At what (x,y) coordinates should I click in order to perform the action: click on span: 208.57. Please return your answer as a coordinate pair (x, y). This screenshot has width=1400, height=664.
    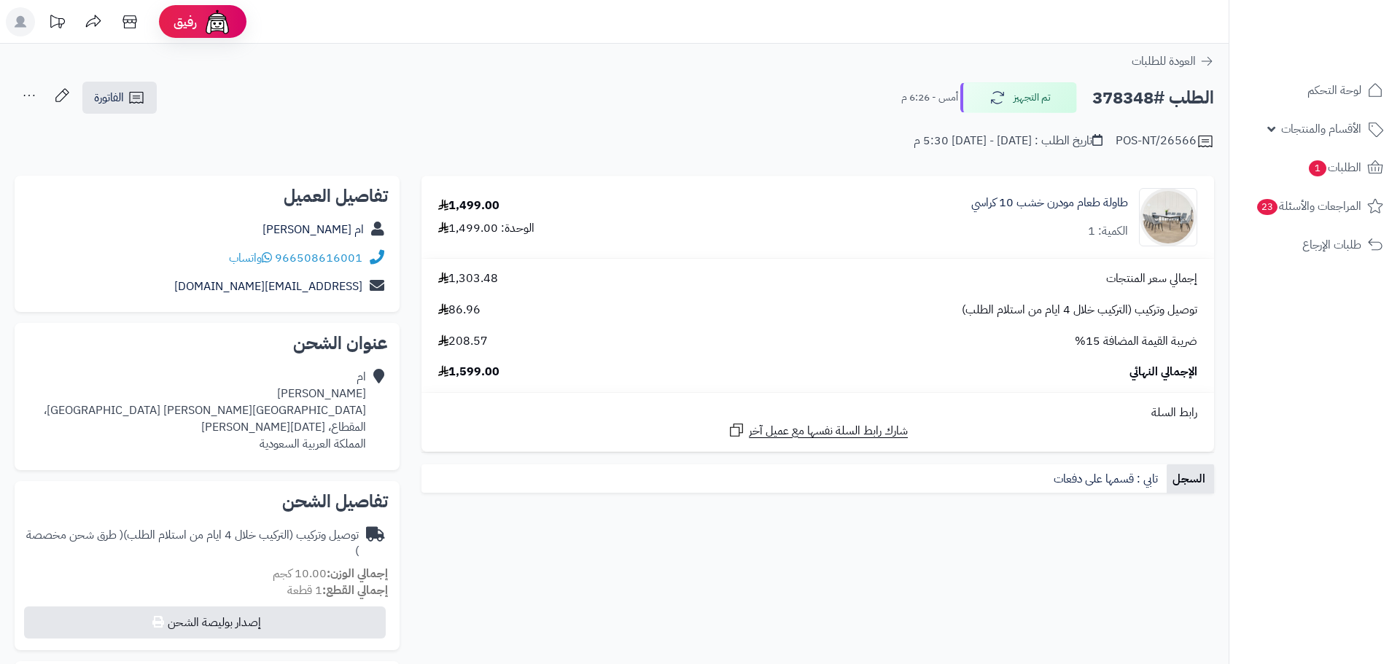
    Looking at the image, I should click on (463, 341).